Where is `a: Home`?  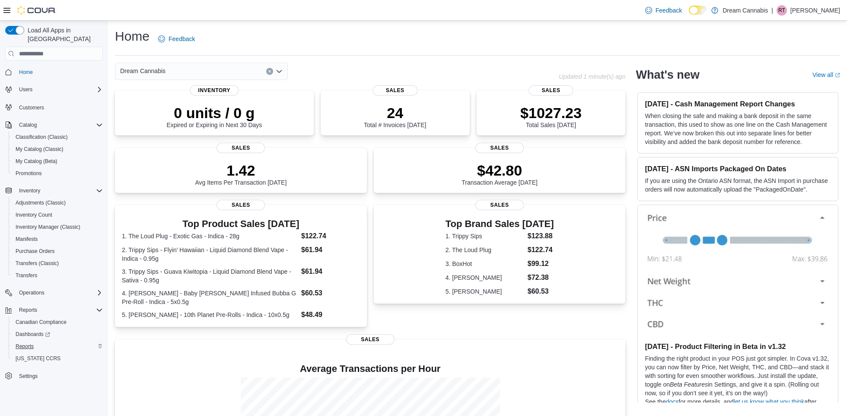
a: Home is located at coordinates (26, 72).